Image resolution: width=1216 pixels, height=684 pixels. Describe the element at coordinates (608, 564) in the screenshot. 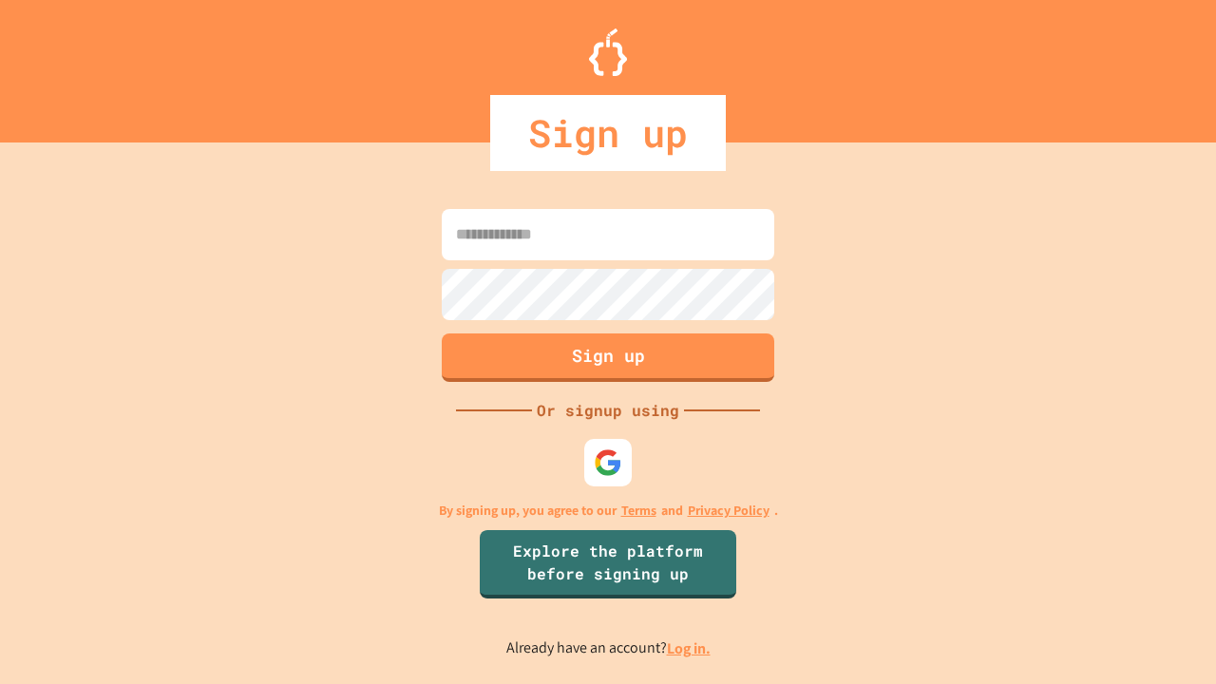

I see `a: Explore the platform before signing up` at that location.